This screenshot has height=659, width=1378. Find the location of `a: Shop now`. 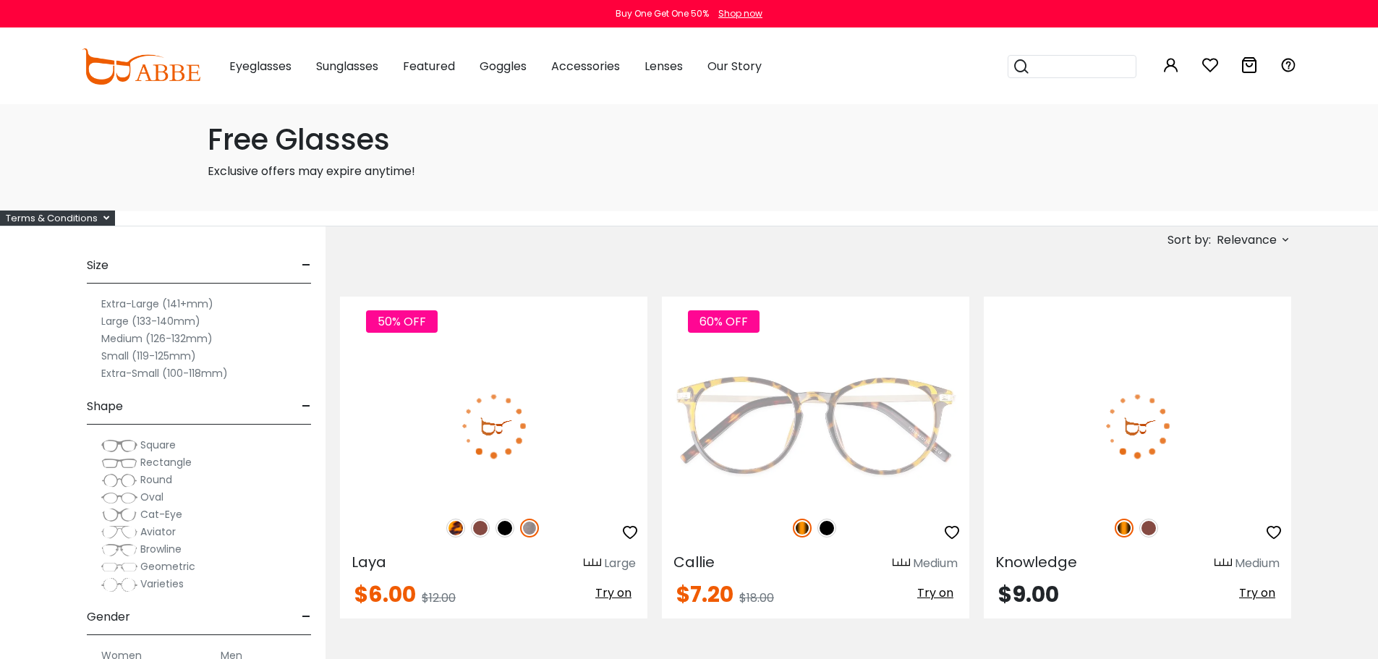

a: Shop now is located at coordinates (736, 13).